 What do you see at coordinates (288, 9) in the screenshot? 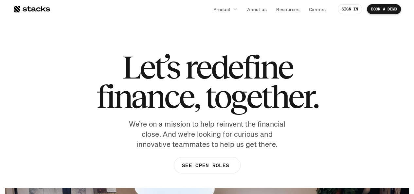
I see `p: Resources` at bounding box center [288, 9].